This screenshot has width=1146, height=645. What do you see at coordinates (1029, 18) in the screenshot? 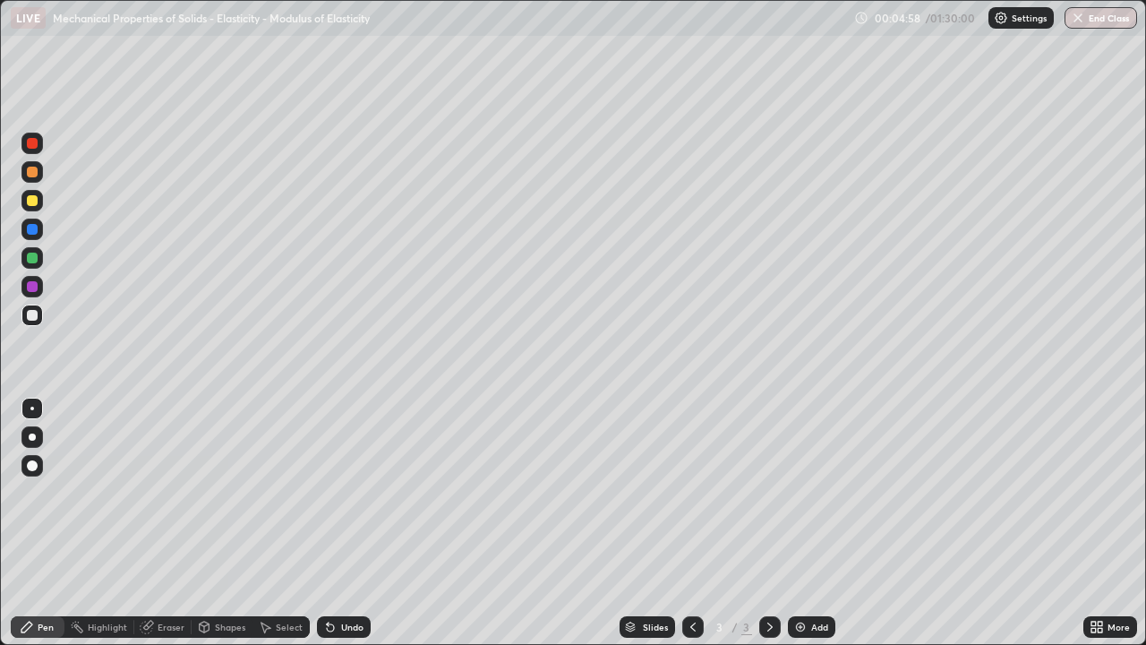
I see `p: Settings` at bounding box center [1029, 18].